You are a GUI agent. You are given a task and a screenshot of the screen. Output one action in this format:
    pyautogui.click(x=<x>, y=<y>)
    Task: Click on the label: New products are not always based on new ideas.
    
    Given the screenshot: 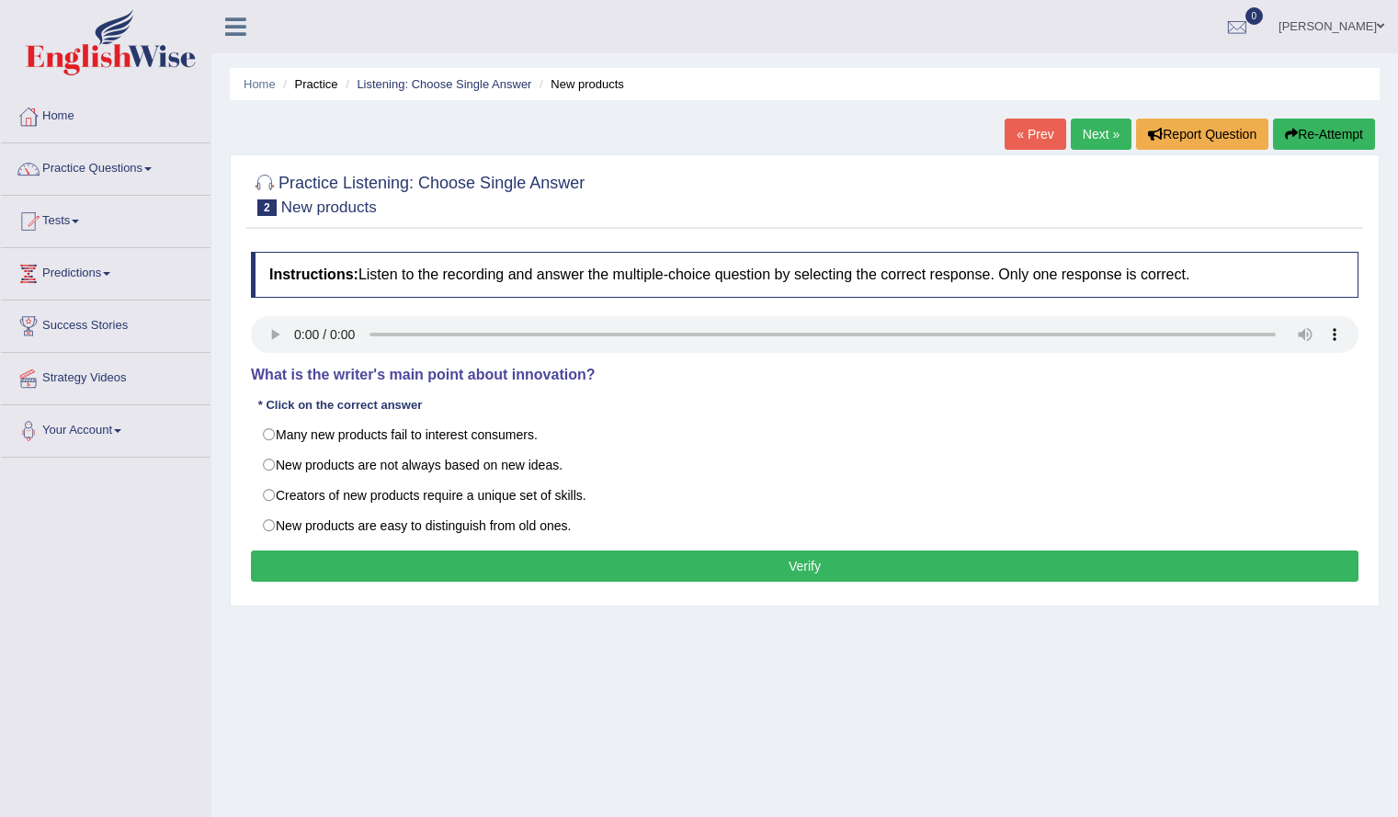 What is the action you would take?
    pyautogui.click(x=804, y=465)
    